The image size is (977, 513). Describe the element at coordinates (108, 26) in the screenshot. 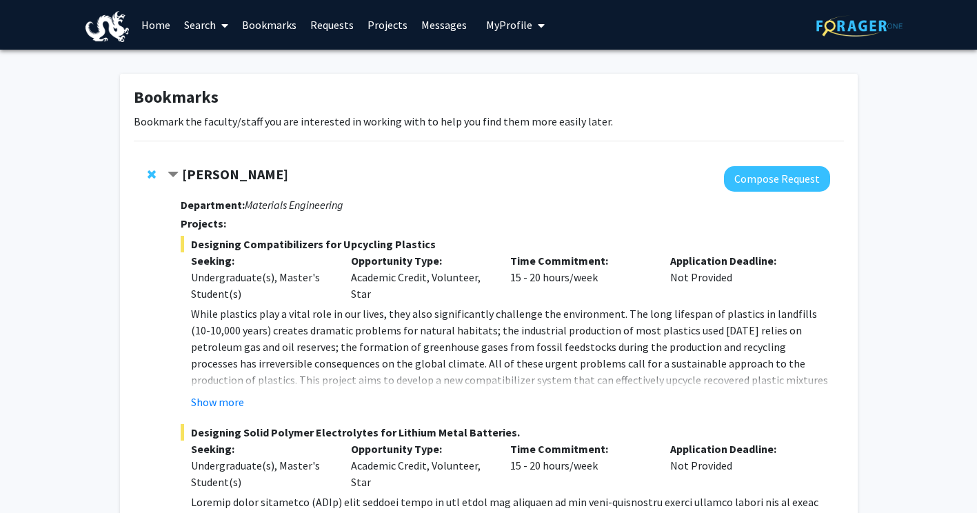

I see `img: Drexel University Logo` at that location.